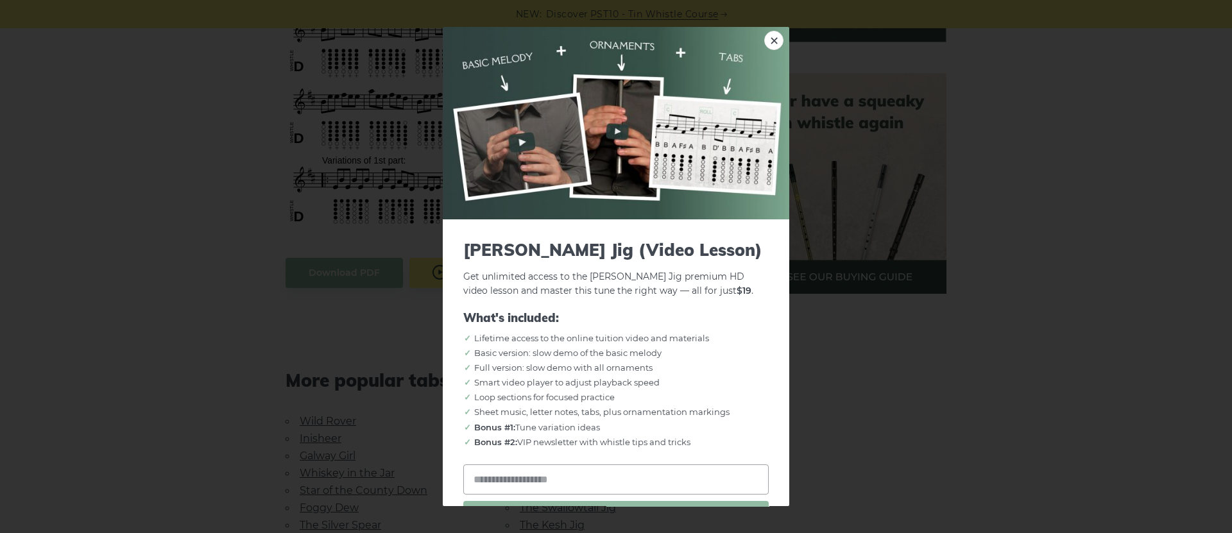 This screenshot has height=533, width=1232. What do you see at coordinates (616, 516) in the screenshot?
I see `span: GET INSTANT ACCESS` at bounding box center [616, 516].